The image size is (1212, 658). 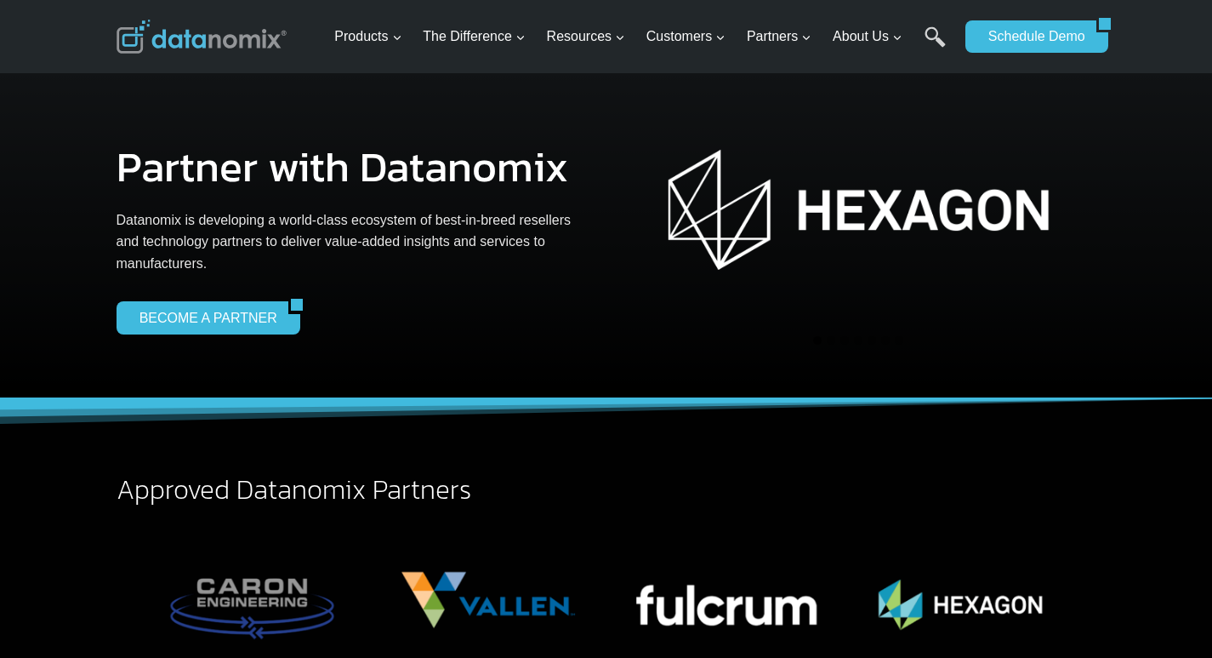 I want to click on button: Go to slide 3, so click(x=845, y=340).